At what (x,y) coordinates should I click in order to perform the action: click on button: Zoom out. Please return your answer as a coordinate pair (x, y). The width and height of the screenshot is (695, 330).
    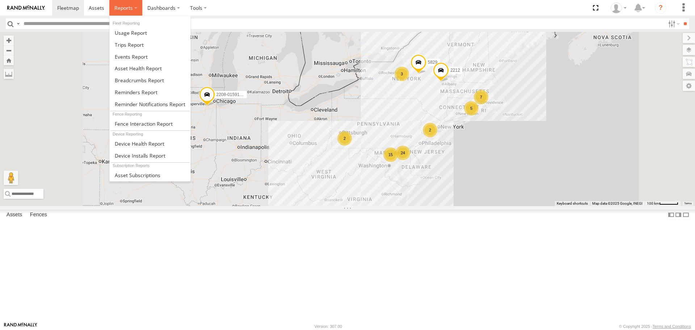
    Looking at the image, I should click on (9, 50).